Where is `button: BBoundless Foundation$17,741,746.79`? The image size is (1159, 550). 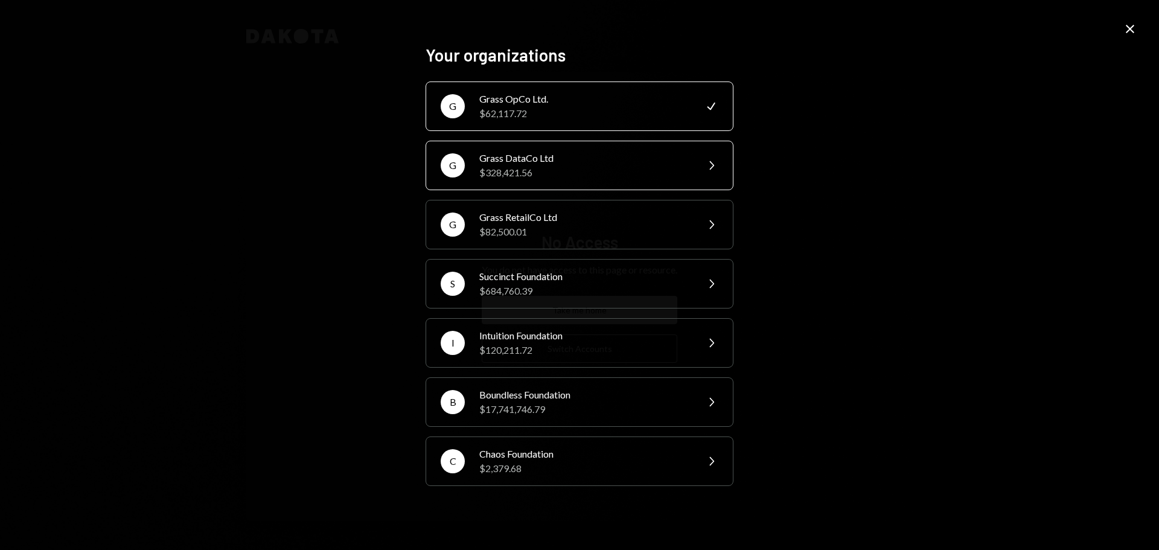 button: BBoundless Foundation$17,741,746.79 is located at coordinates (579, 402).